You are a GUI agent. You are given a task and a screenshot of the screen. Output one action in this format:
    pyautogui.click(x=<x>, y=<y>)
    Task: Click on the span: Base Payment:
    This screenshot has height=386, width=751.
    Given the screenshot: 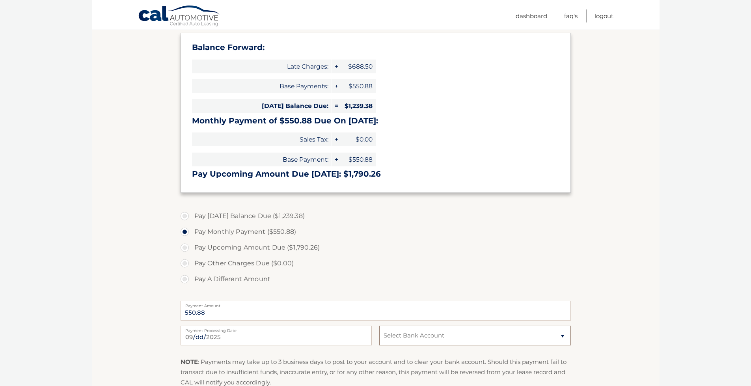 What is the action you would take?
    pyautogui.click(x=262, y=159)
    